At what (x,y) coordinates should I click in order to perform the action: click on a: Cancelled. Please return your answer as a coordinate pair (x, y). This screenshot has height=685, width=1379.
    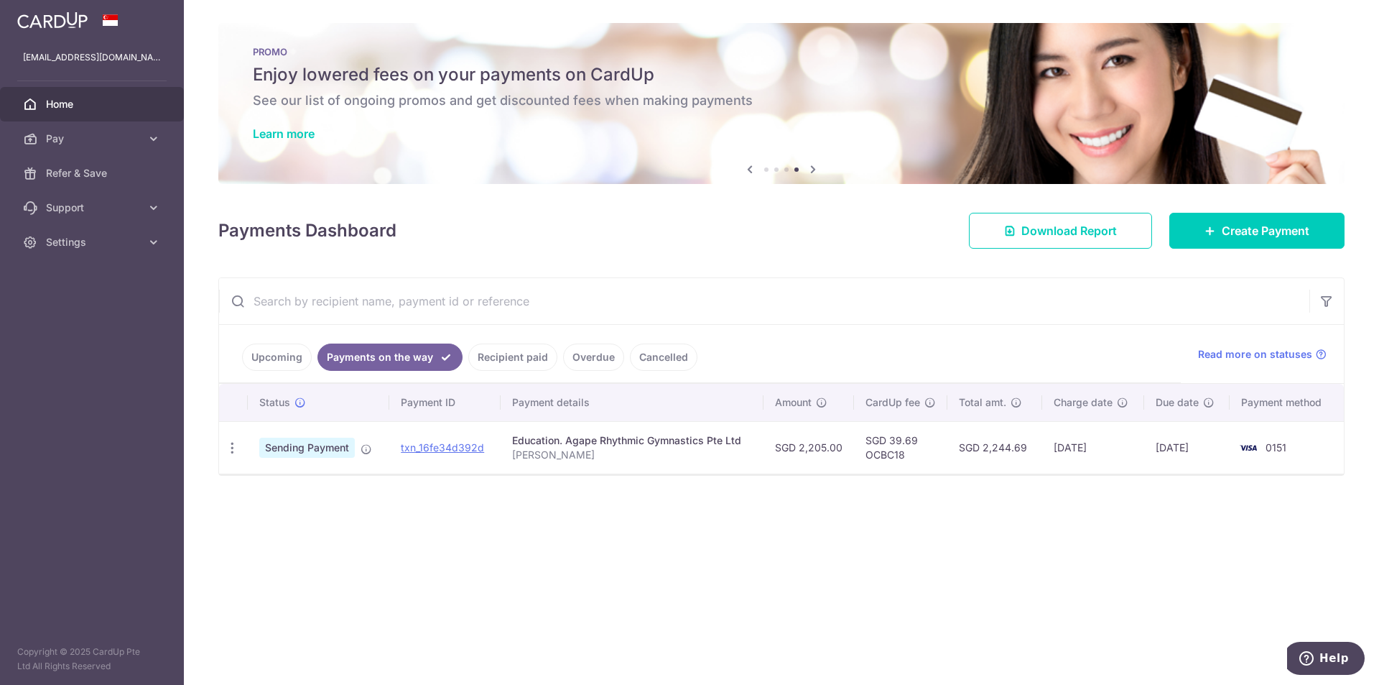
    Looking at the image, I should click on (664, 357).